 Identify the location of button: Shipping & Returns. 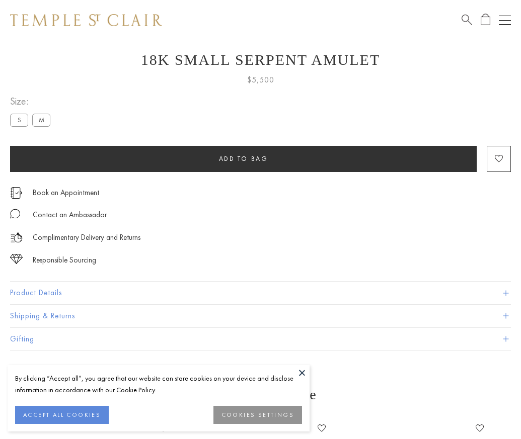
(260, 316).